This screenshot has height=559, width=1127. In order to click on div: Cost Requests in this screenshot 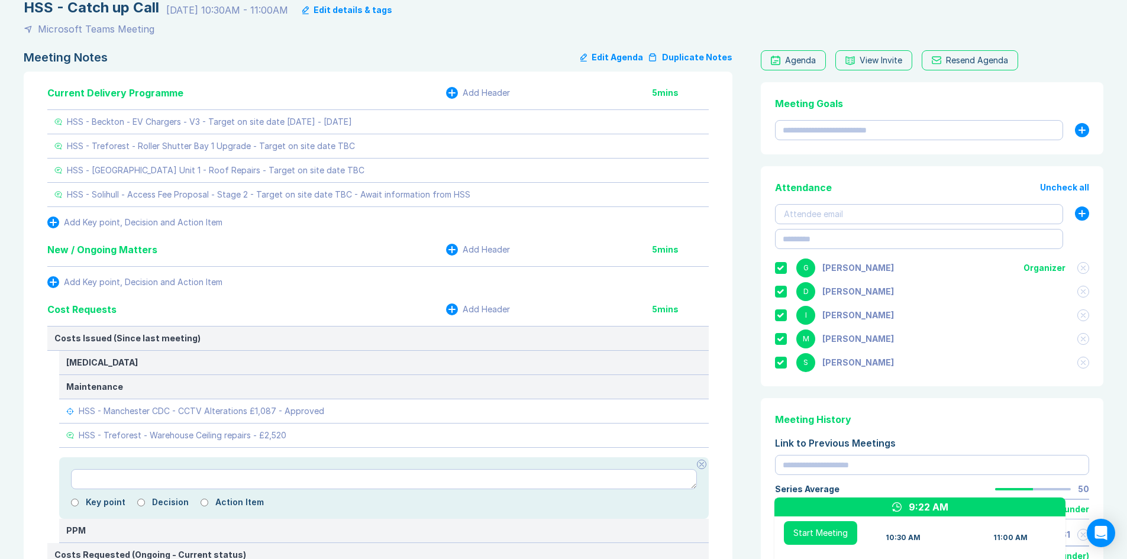, I will do `click(82, 309)`.